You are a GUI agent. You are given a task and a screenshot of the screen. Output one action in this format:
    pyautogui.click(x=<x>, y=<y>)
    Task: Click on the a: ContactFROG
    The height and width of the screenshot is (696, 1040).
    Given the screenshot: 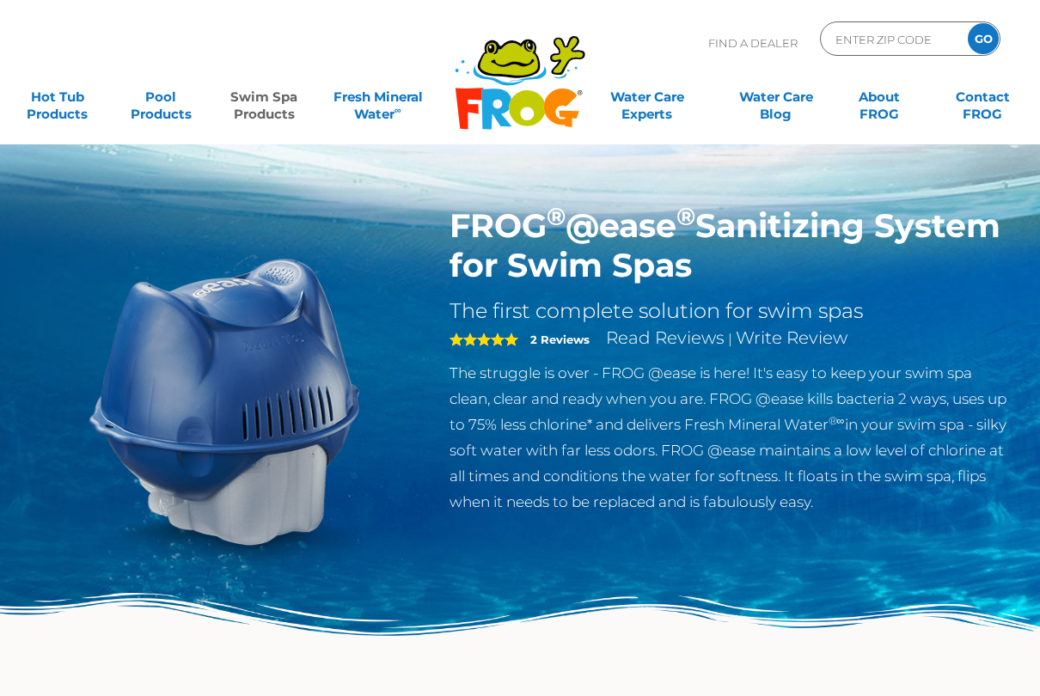 What is the action you would take?
    pyautogui.click(x=982, y=97)
    